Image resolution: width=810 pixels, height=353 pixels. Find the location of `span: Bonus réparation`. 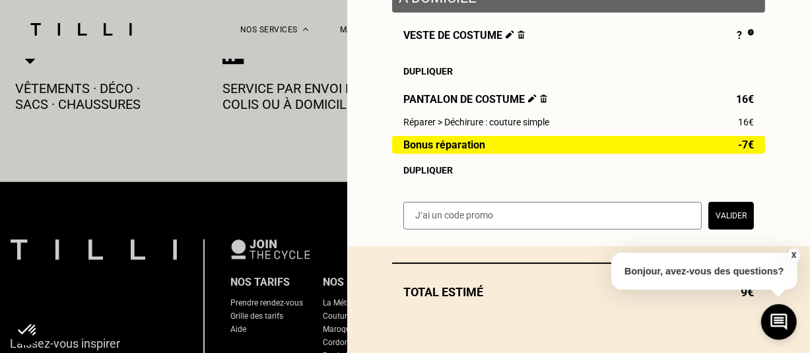

span: Bonus réparation is located at coordinates (445, 145).